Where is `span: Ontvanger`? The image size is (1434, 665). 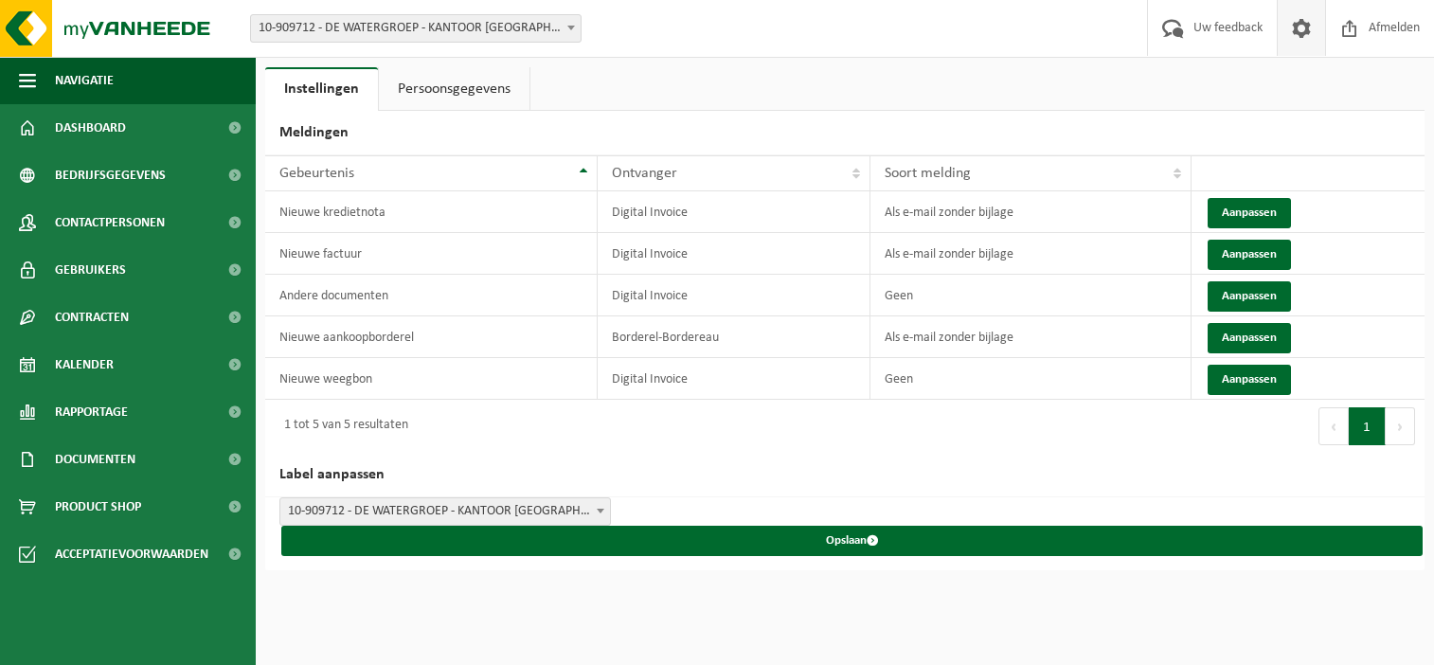
span: Ontvanger is located at coordinates (644, 173).